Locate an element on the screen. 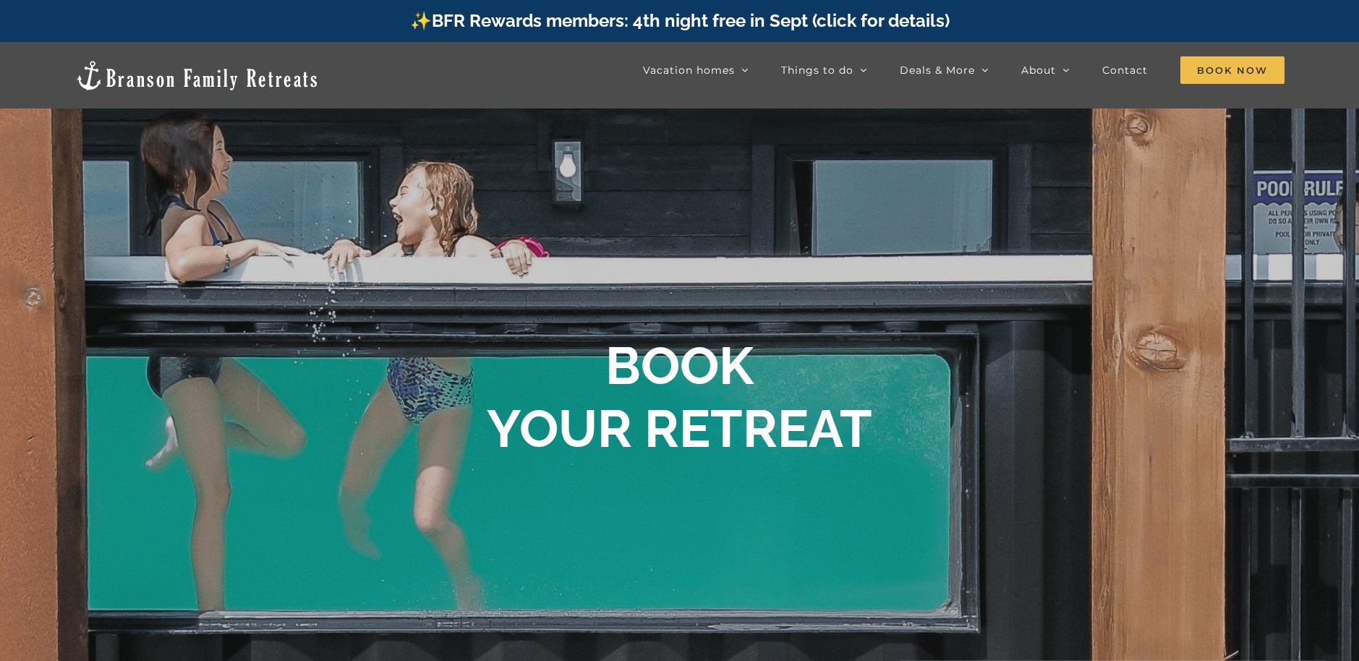 This screenshot has width=1359, height=661. a: Vacation homes is located at coordinates (696, 70).